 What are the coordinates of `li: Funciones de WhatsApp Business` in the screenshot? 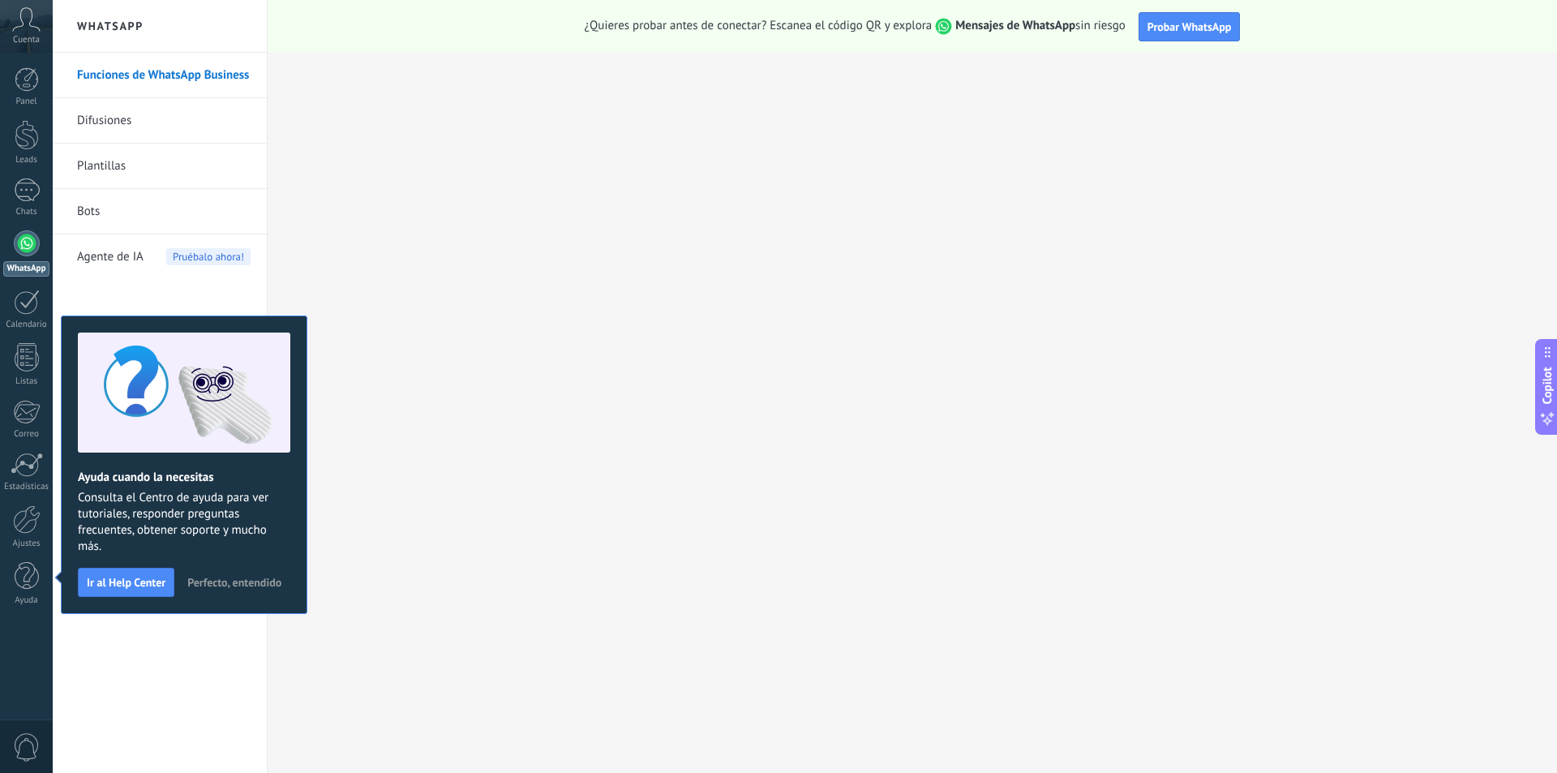 It's located at (160, 75).